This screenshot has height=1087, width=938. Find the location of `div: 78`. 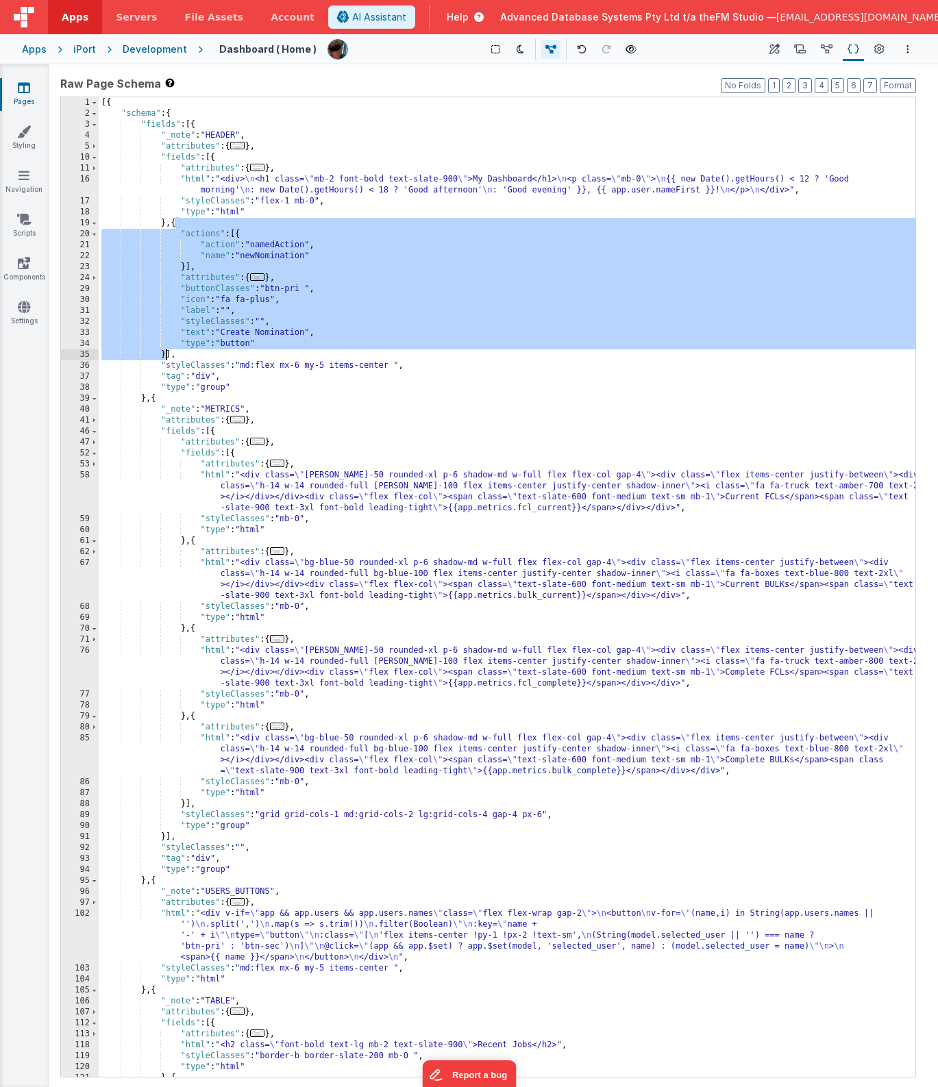

div: 78 is located at coordinates (79, 706).